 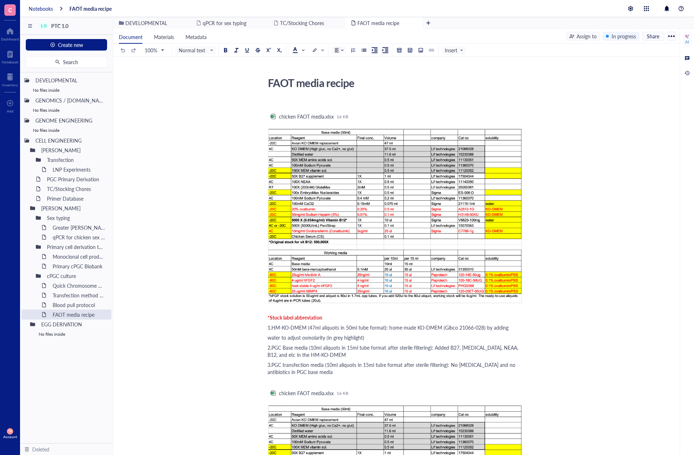 I want to click on div: Quick Chromosome Counting, so click(x=79, y=285).